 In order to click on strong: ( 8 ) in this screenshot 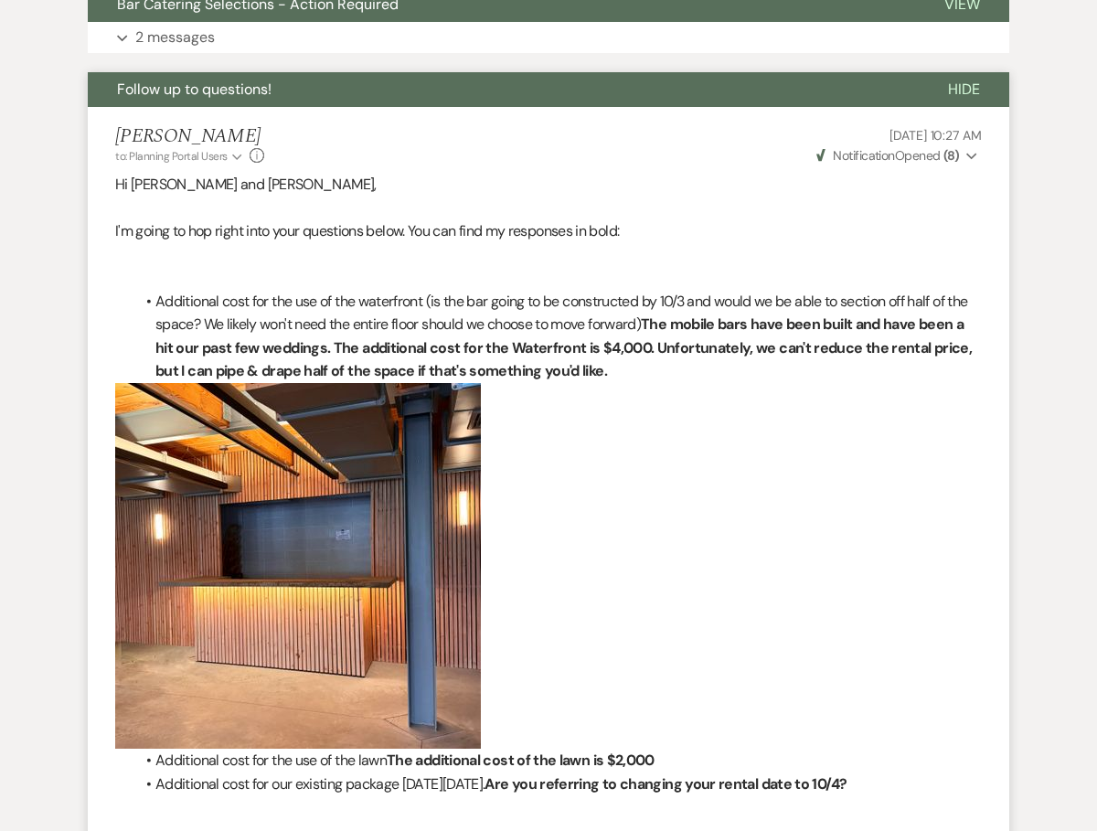, I will do `click(951, 155)`.